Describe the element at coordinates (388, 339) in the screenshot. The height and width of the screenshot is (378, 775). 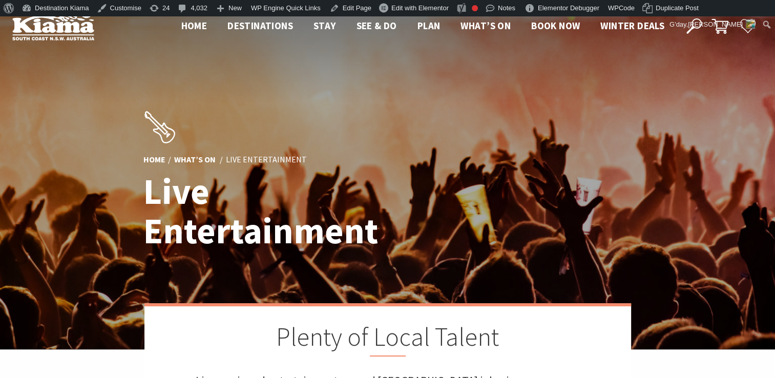
I see `h2: Plenty of Local Talent` at that location.